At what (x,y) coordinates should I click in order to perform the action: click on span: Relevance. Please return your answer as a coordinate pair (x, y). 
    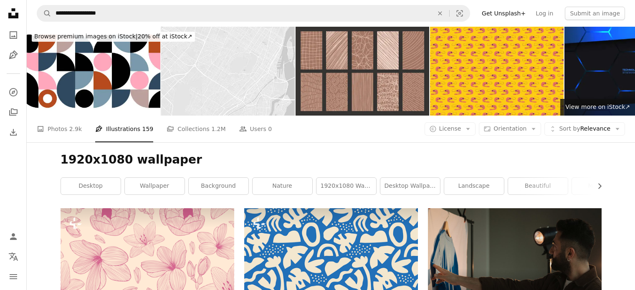
    Looking at the image, I should click on (585, 129).